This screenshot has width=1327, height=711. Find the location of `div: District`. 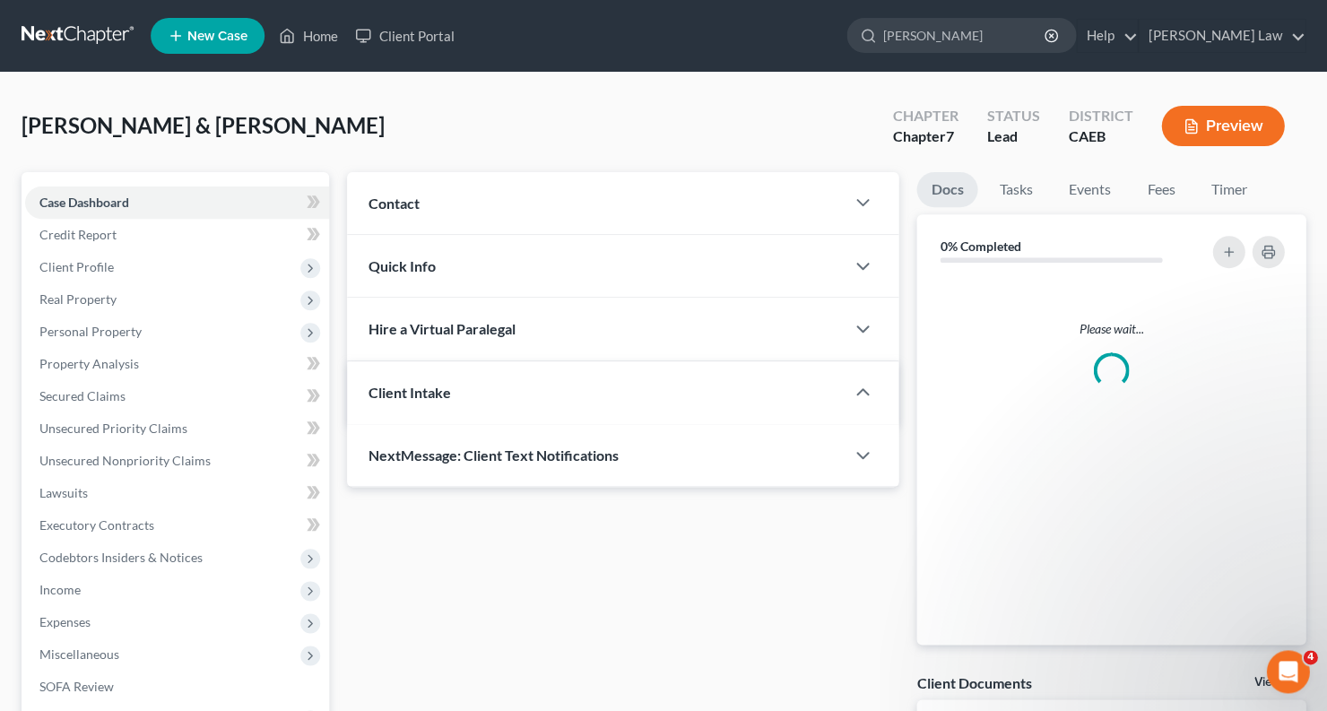

div: District is located at coordinates (1100, 116).